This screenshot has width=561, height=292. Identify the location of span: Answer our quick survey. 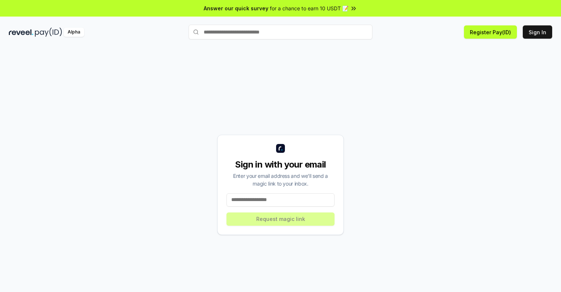
(236, 8).